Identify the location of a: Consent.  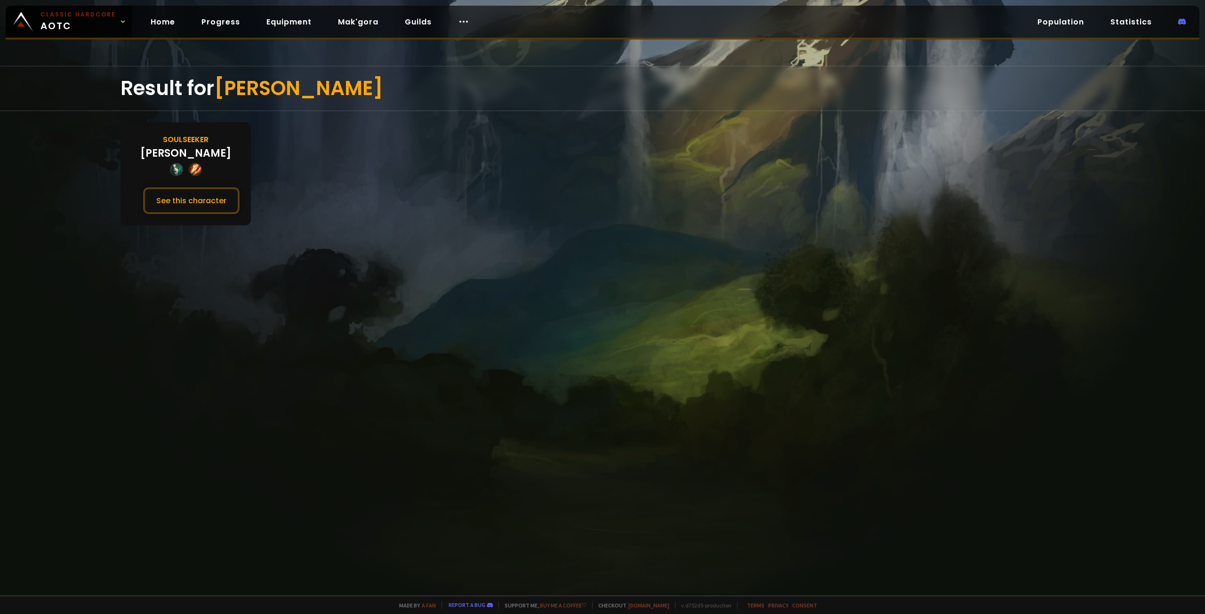
(804, 605).